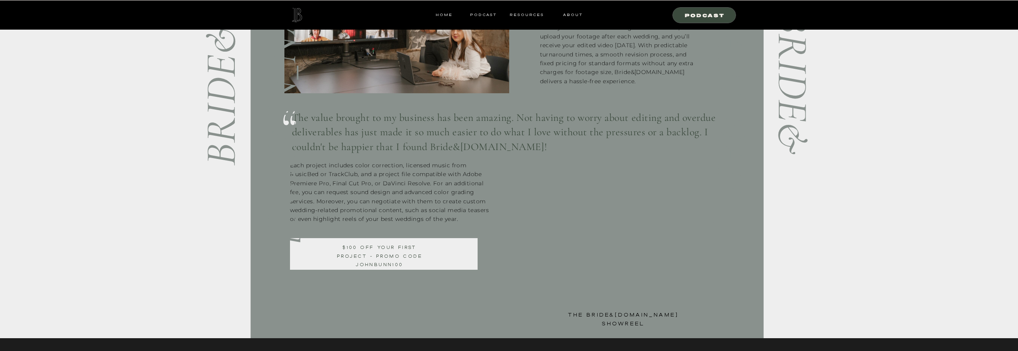 Image resolution: width=1018 pixels, height=351 pixels. What do you see at coordinates (390, 198) in the screenshot?
I see `p: Each project includes color correction, licensed music from MusicBed or TrackClub, and a project ...` at bounding box center [390, 198].